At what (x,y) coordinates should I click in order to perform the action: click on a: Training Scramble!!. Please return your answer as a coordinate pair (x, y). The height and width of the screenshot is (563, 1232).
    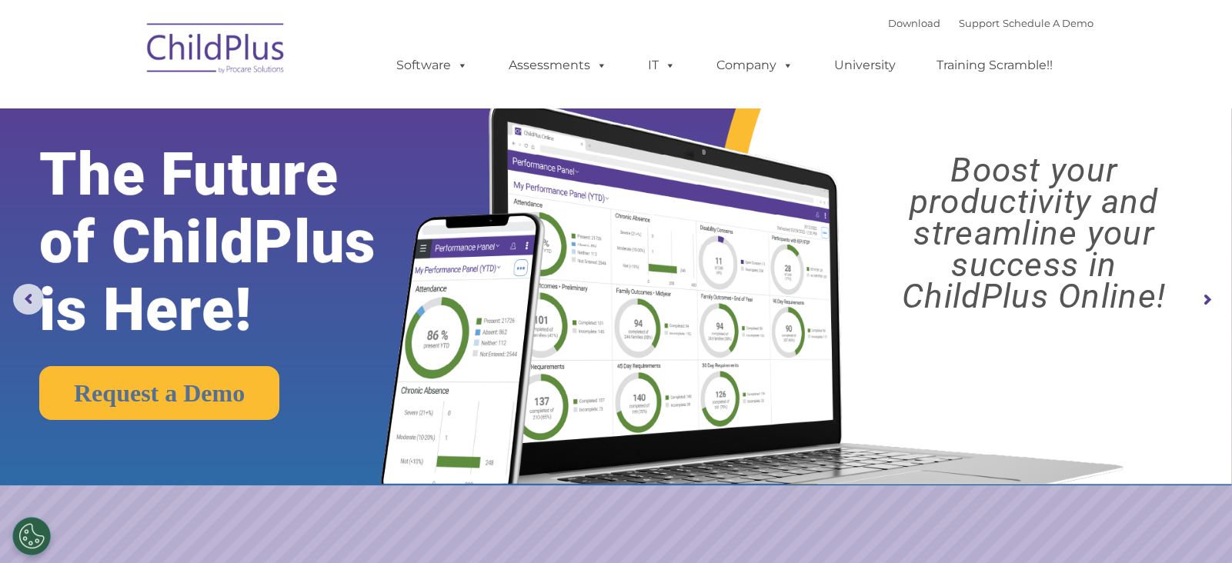
    Looking at the image, I should click on (994, 65).